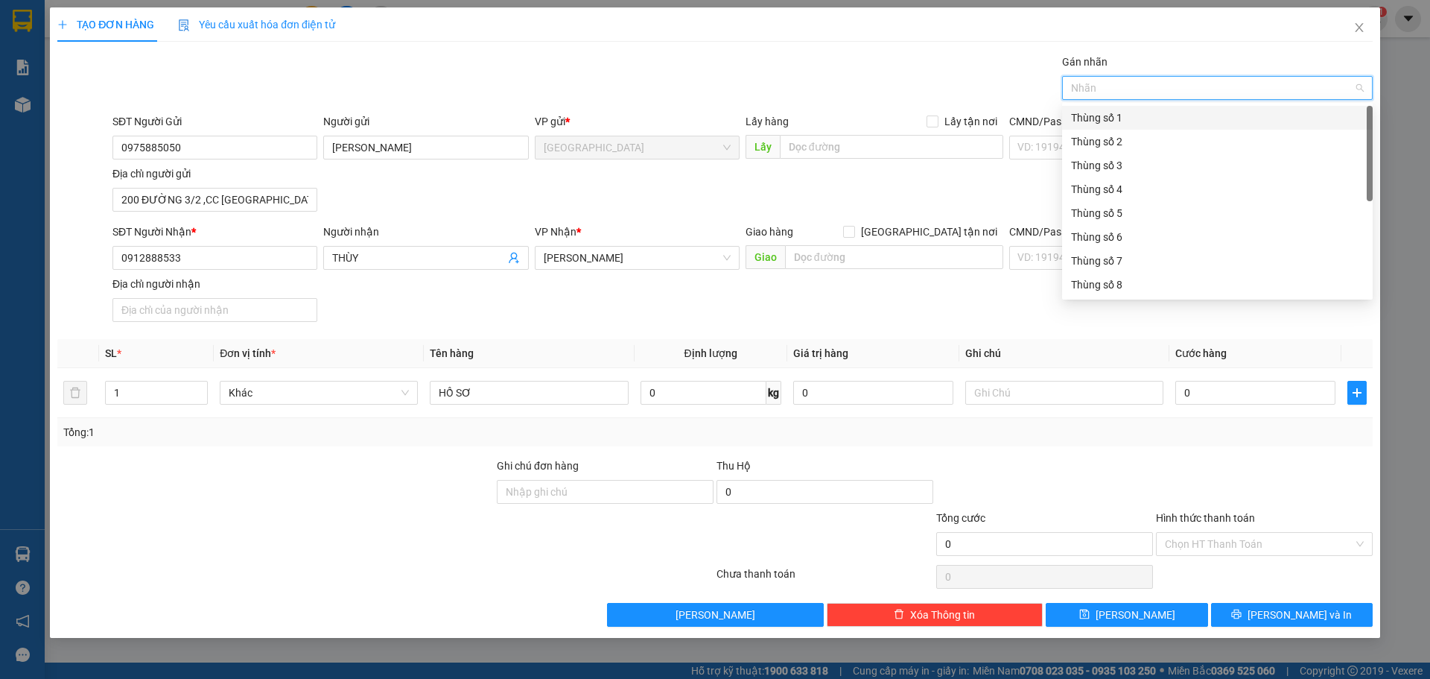 Image resolution: width=1430 pixels, height=679 pixels. I want to click on button: plus, so click(1357, 393).